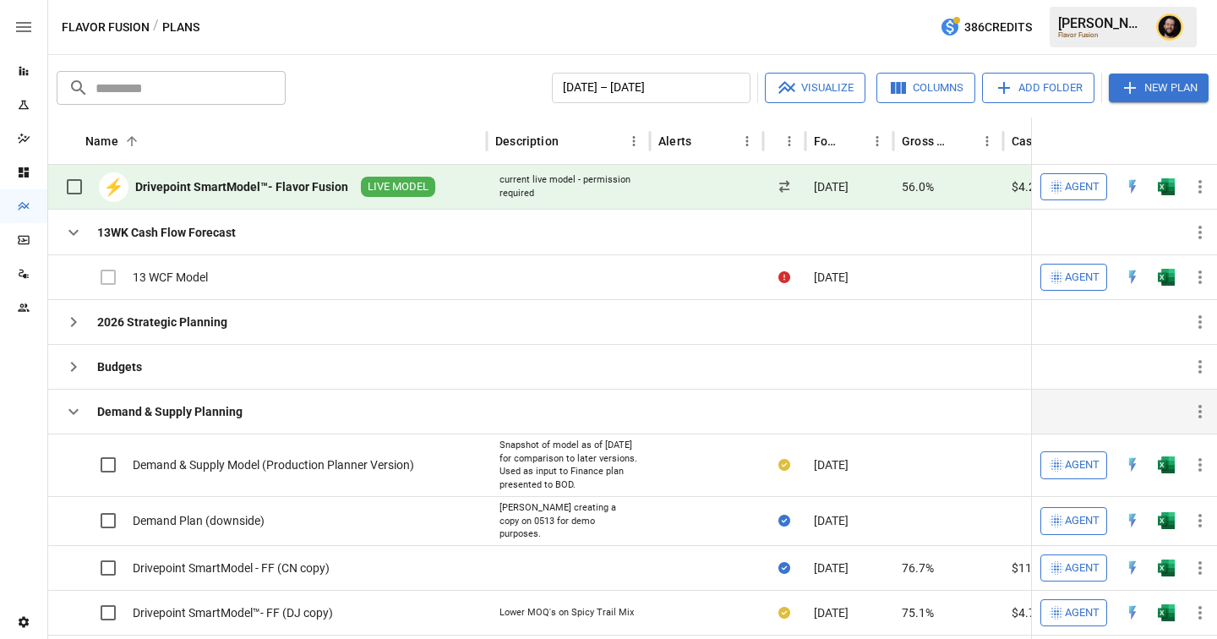  I want to click on div: Alerts, so click(675, 141).